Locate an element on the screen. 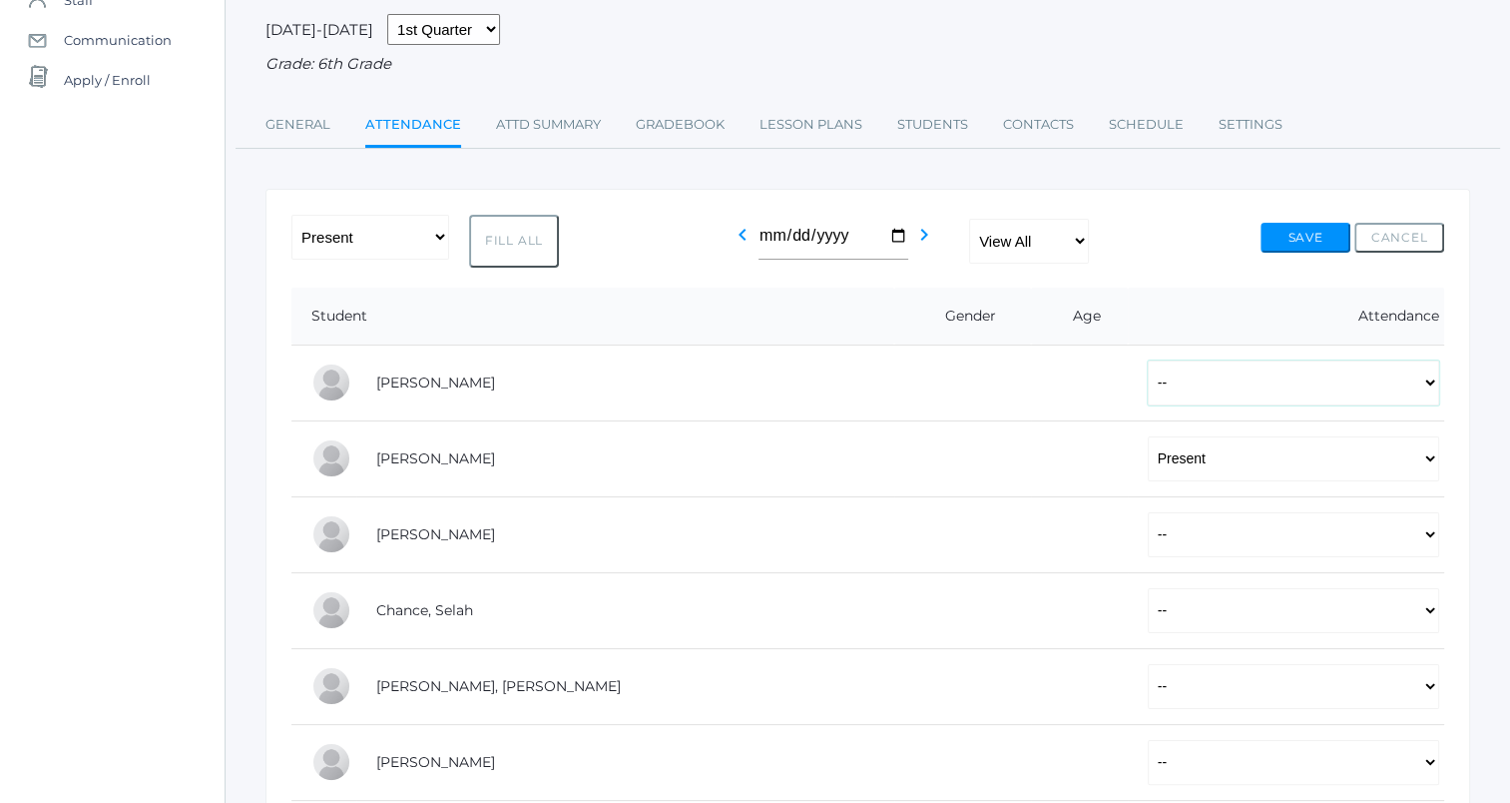 The height and width of the screenshot is (803, 1510). button: Save is located at coordinates (1306, 238).